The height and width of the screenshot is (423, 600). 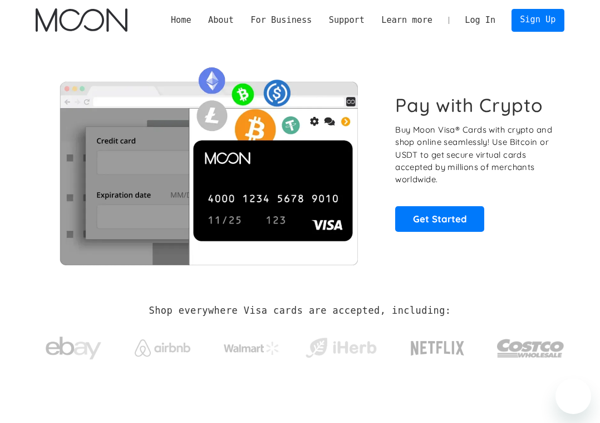 What do you see at coordinates (474, 154) in the screenshot?
I see `p: Buy Moon Visa® Cards with crypto and shop online seamlessly! Use Bitcoin or USDT to get secure vi...` at bounding box center [474, 154].